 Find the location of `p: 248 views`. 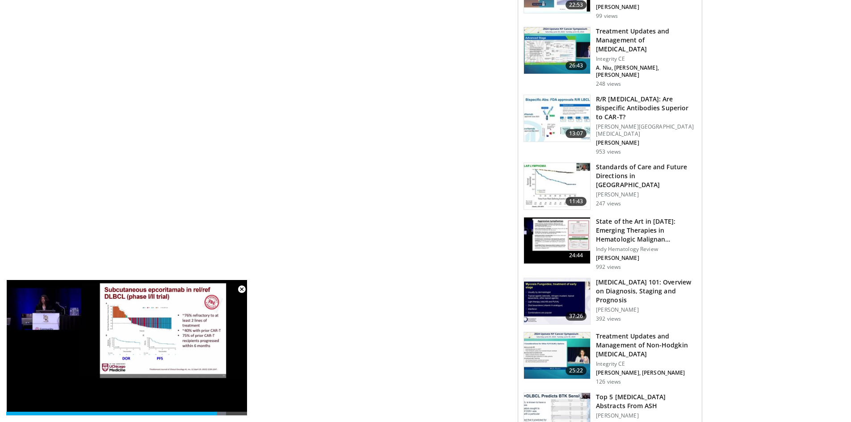

p: 248 views is located at coordinates (609, 84).